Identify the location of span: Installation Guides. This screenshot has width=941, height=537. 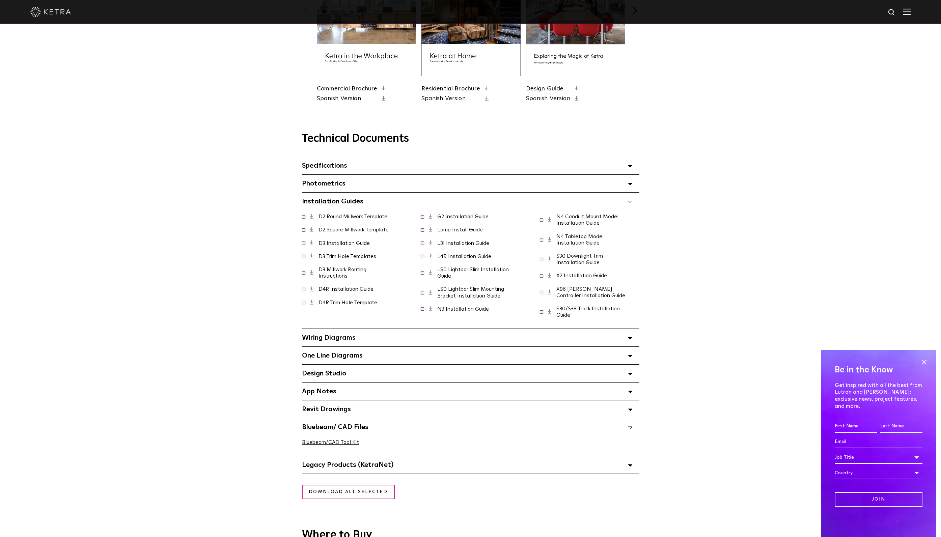
(333, 201).